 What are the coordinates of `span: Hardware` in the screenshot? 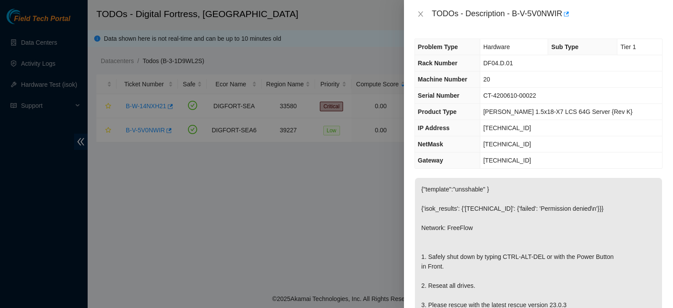 It's located at (496, 47).